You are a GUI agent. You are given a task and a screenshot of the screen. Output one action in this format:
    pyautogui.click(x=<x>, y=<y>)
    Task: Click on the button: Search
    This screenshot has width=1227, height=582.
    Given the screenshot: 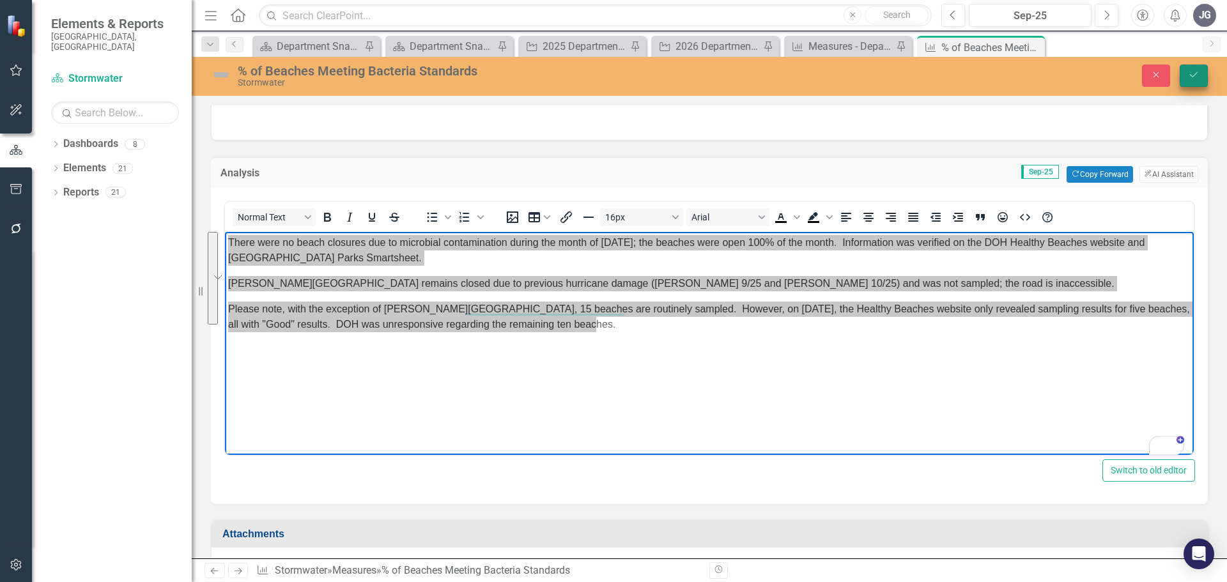 What is the action you would take?
    pyautogui.click(x=897, y=15)
    